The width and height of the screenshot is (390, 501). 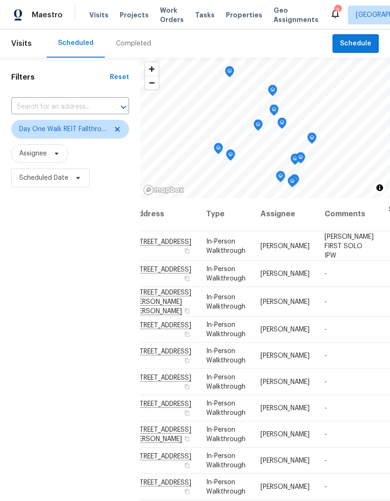 What do you see at coordinates (338, 10) in the screenshot?
I see `div: 5` at bounding box center [338, 10].